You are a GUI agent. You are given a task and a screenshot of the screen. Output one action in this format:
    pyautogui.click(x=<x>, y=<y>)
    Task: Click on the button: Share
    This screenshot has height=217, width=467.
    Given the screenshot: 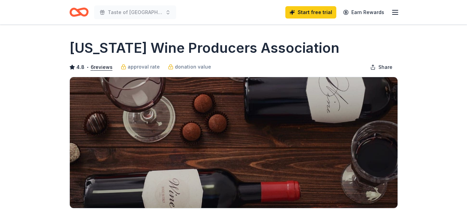 What is the action you would take?
    pyautogui.click(x=381, y=67)
    